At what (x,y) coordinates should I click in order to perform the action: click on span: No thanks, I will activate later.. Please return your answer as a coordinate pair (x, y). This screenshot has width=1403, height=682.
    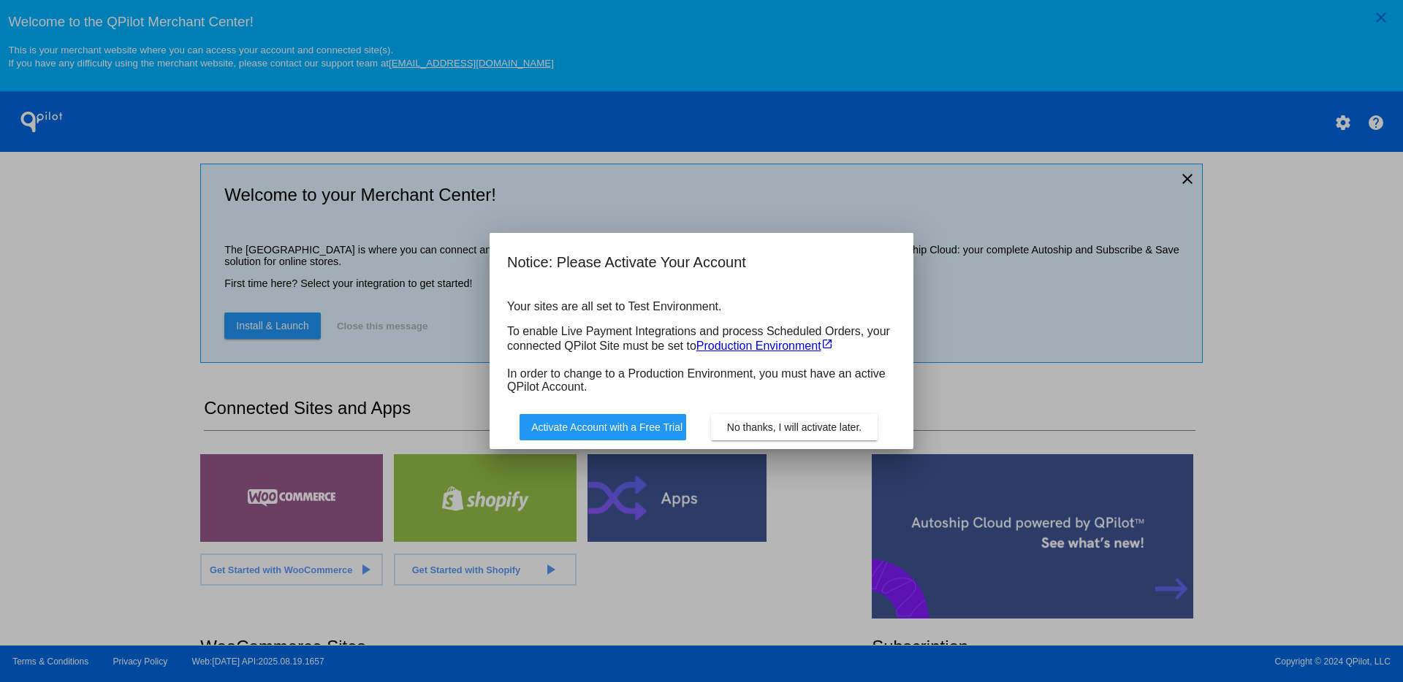
    Looking at the image, I should click on (794, 427).